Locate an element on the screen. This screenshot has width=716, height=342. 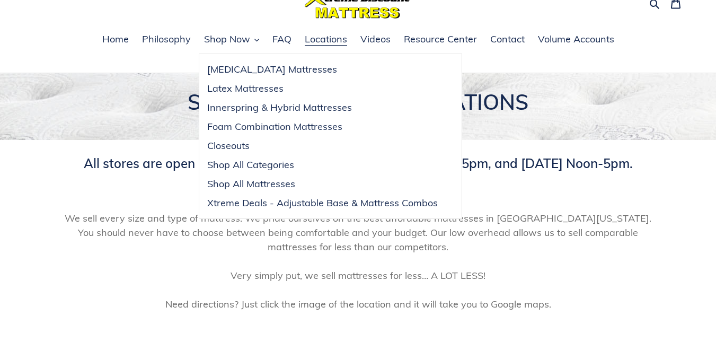
a: Volume Accounts is located at coordinates (576, 40).